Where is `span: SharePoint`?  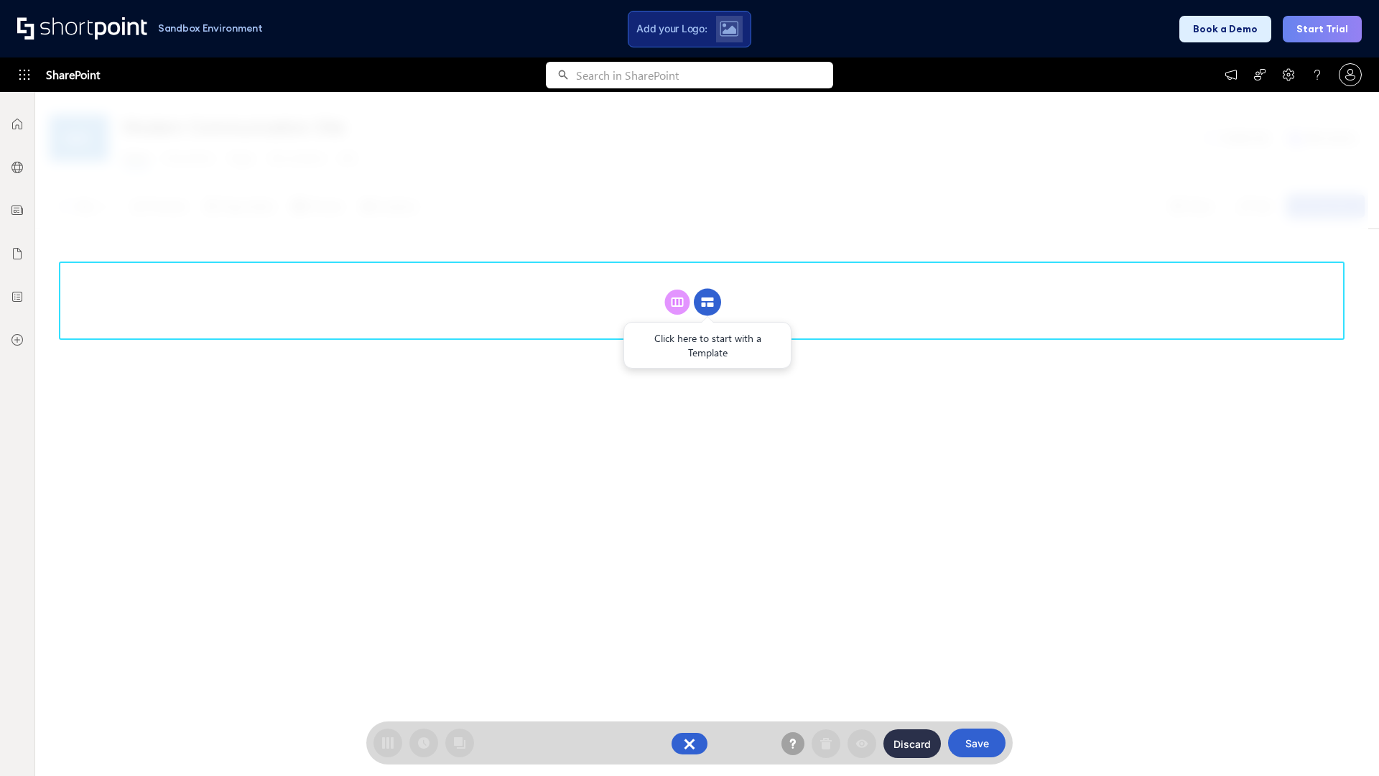 span: SharePoint is located at coordinates (73, 75).